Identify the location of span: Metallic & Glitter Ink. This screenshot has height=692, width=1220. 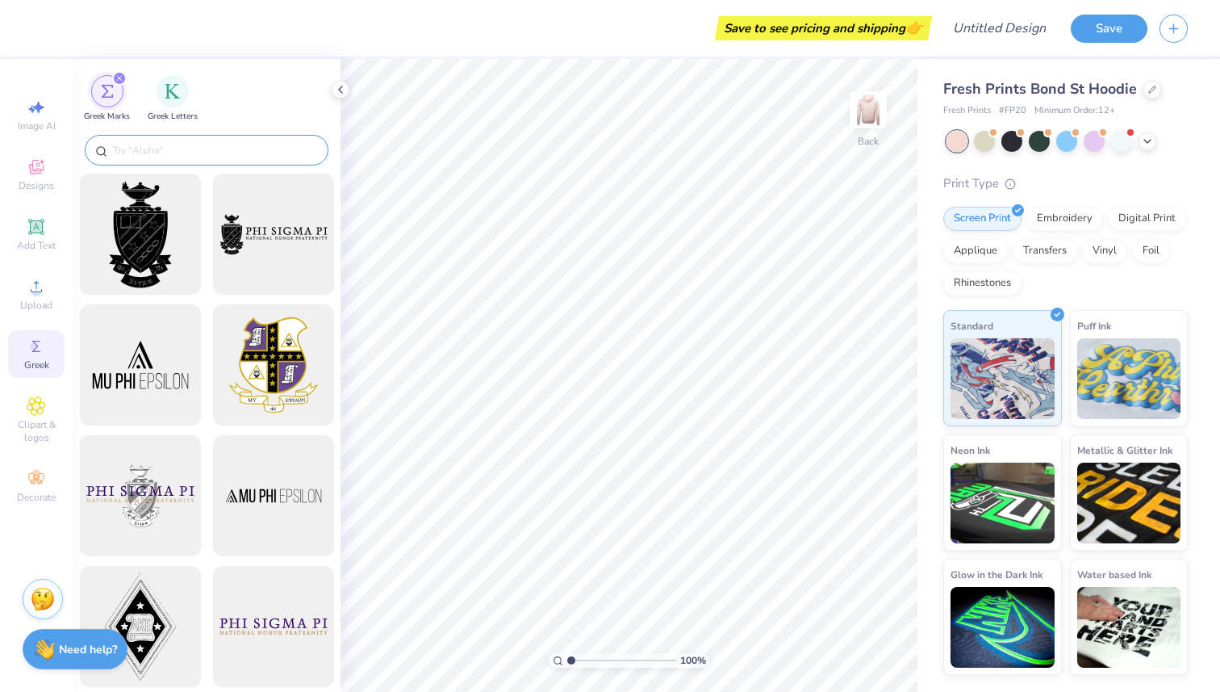
(1125, 450).